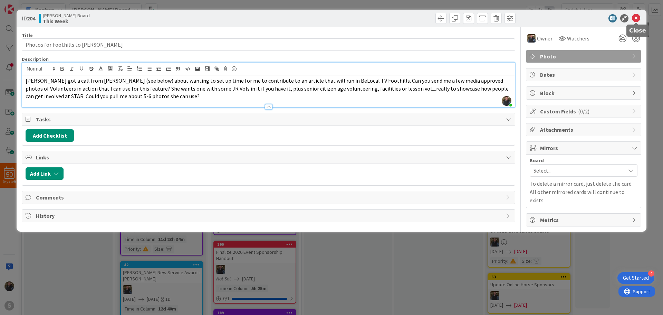 The height and width of the screenshot is (315, 663). What do you see at coordinates (584, 220) in the screenshot?
I see `span: Metrics` at bounding box center [584, 220].